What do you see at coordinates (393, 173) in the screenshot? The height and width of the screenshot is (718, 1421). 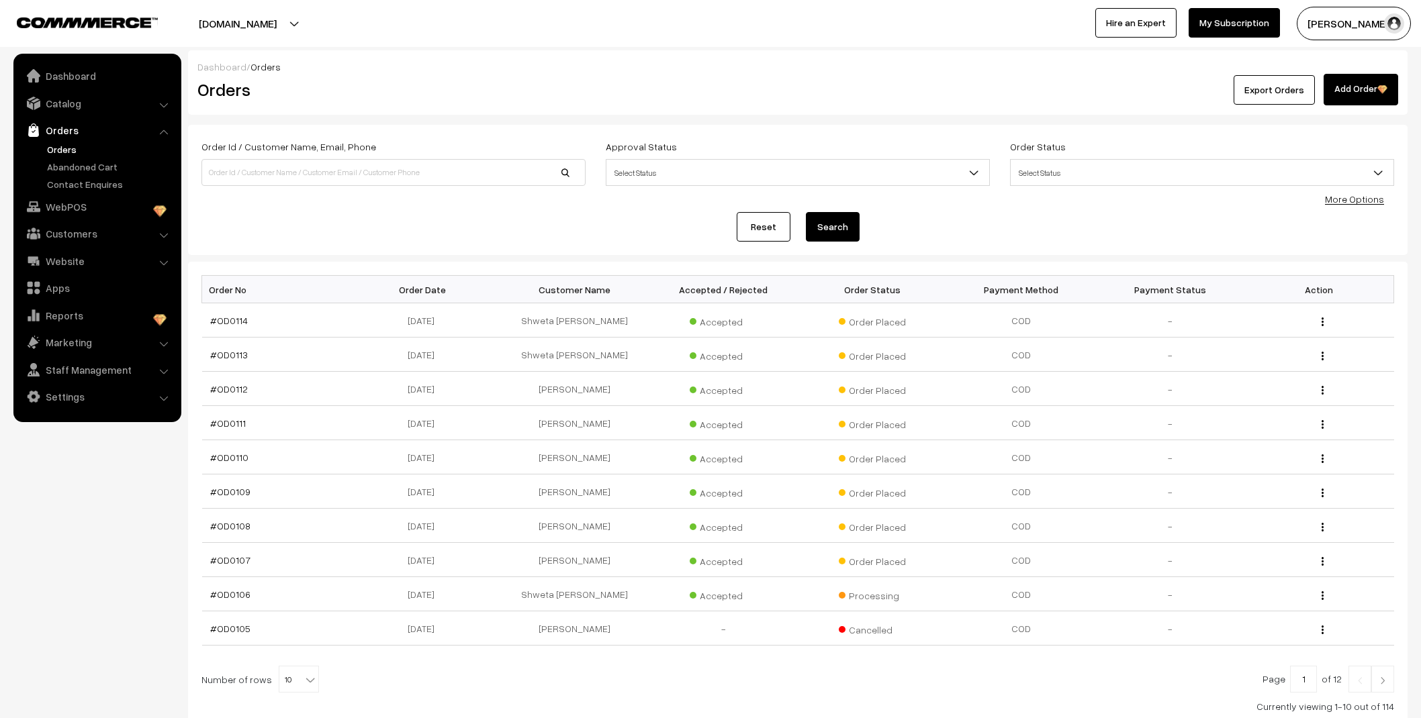 I see `input: Order Id / Customer Name / Customer Email / Customer Phone` at bounding box center [393, 173].